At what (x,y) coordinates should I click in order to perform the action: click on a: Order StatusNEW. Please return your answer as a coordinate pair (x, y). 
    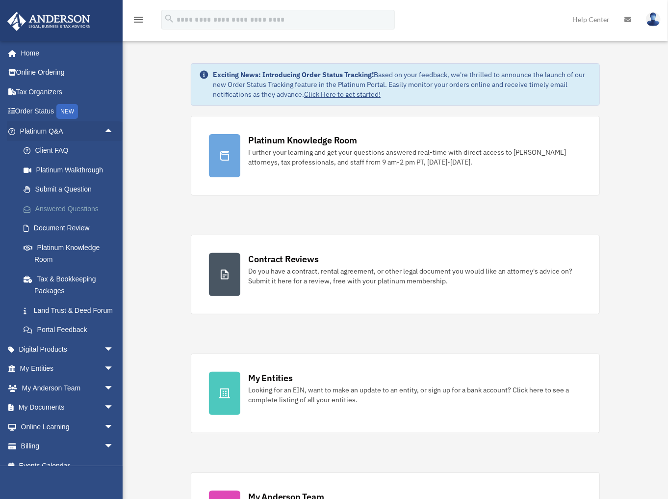
    Looking at the image, I should click on (68, 111).